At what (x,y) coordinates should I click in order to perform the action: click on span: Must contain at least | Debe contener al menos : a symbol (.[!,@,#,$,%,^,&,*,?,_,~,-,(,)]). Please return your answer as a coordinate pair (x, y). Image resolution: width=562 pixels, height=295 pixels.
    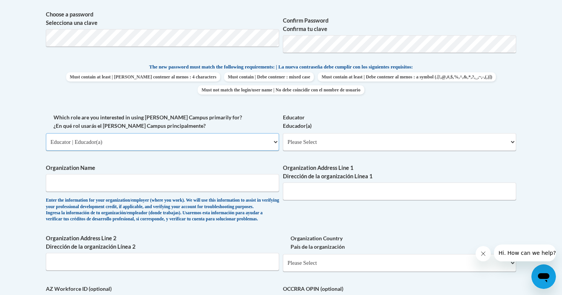
    Looking at the image, I should click on (407, 77).